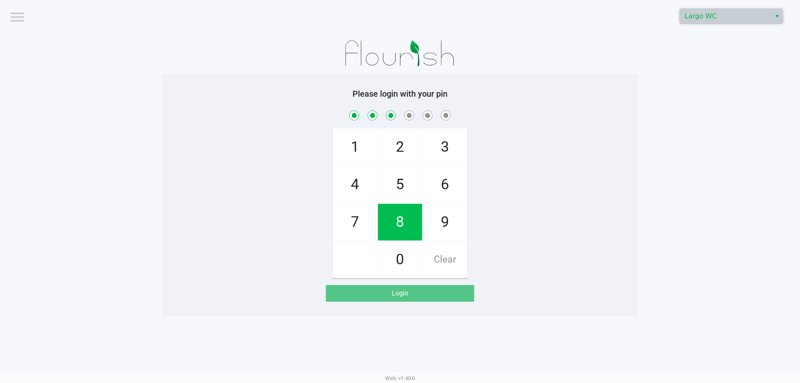 This screenshot has width=800, height=383. Describe the element at coordinates (777, 16) in the screenshot. I see `button: Select` at that location.